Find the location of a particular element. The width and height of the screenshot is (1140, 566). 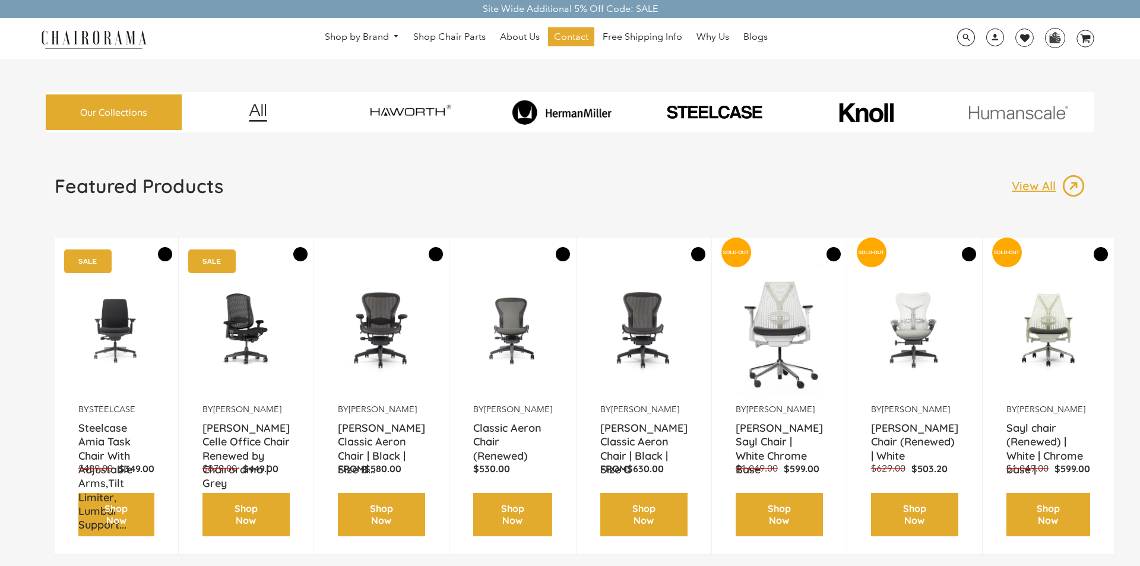

img: image_10_1.png is located at coordinates (866, 112).